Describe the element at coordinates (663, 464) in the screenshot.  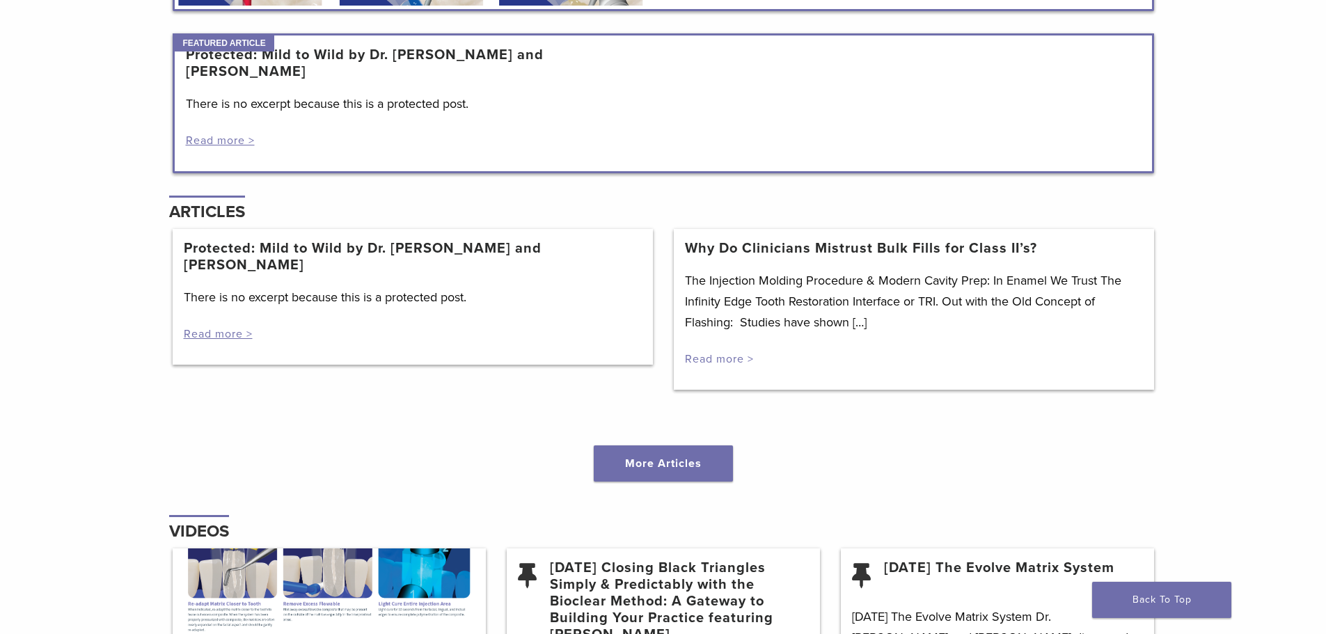
I see `a: More Articles` at that location.